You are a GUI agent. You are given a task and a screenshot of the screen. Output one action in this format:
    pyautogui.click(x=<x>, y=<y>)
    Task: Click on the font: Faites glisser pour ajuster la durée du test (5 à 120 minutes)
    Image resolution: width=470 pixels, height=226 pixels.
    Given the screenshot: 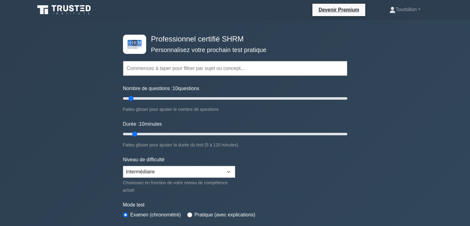 What is the action you would take?
    pyautogui.click(x=181, y=145)
    